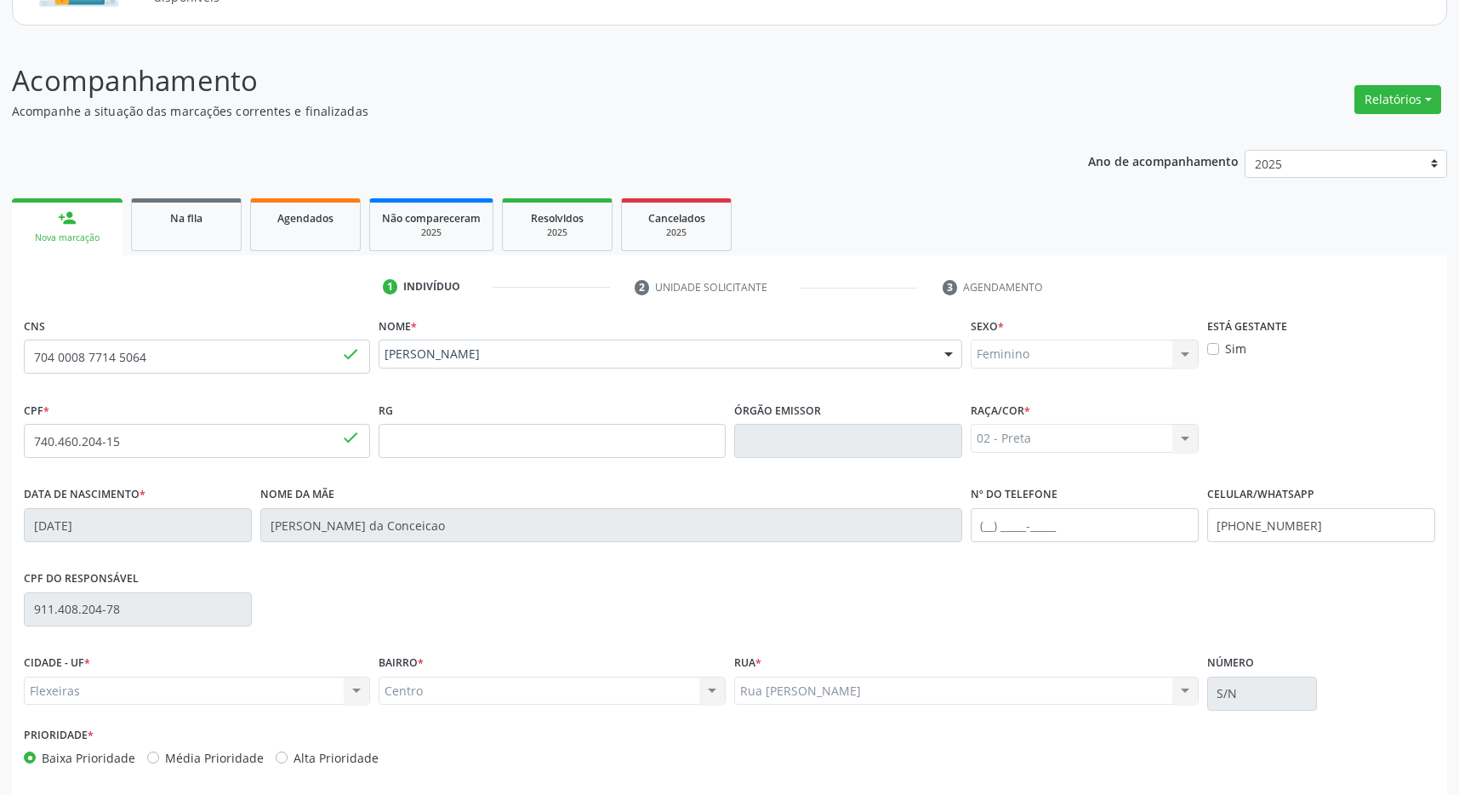 The width and height of the screenshot is (1459, 795). Describe the element at coordinates (391, 287) in the screenshot. I see `div: 1` at that location.